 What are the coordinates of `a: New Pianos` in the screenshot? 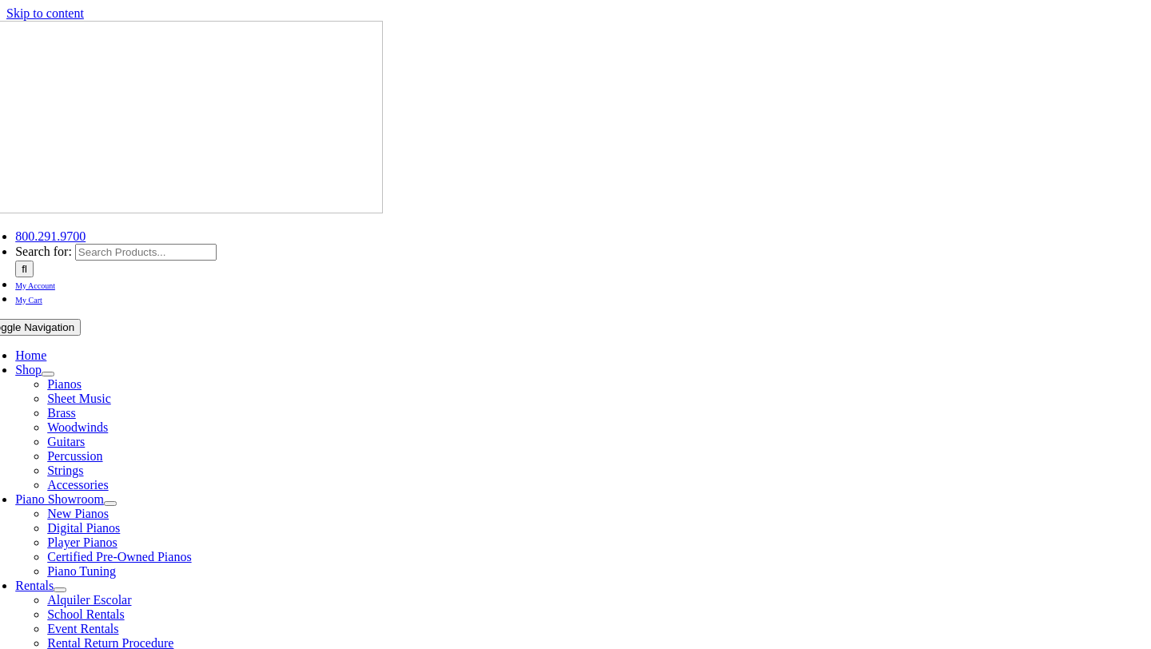 It's located at (78, 513).